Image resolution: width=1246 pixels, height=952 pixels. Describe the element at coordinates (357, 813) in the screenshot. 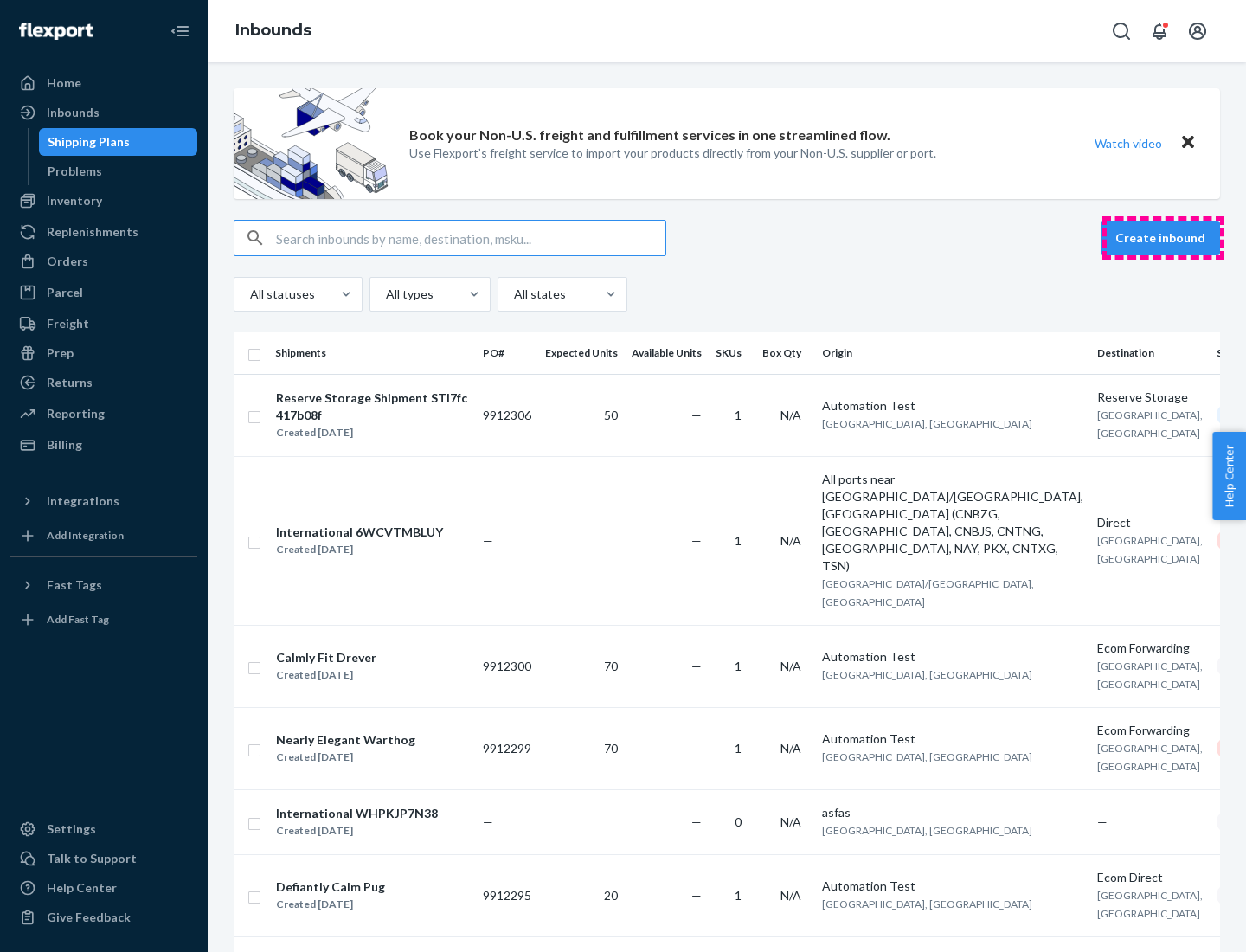

I see `div: International WHPKJP7N38` at that location.